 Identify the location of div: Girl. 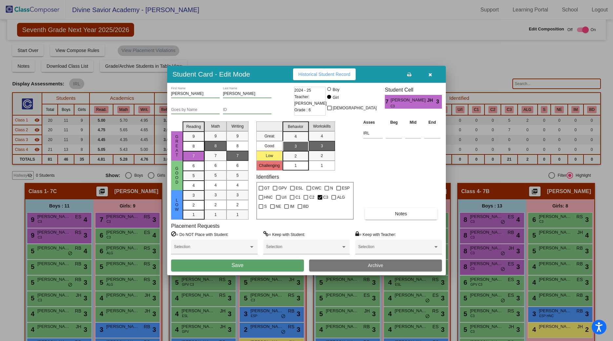
(336, 98).